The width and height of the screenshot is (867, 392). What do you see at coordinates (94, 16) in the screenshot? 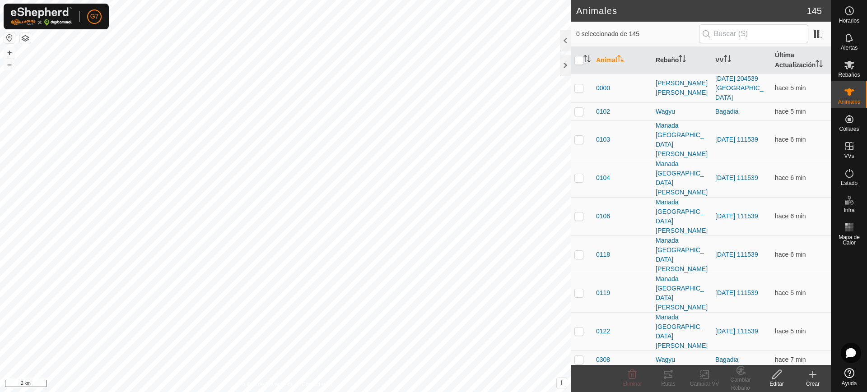
I see `span: G7` at bounding box center [94, 16].